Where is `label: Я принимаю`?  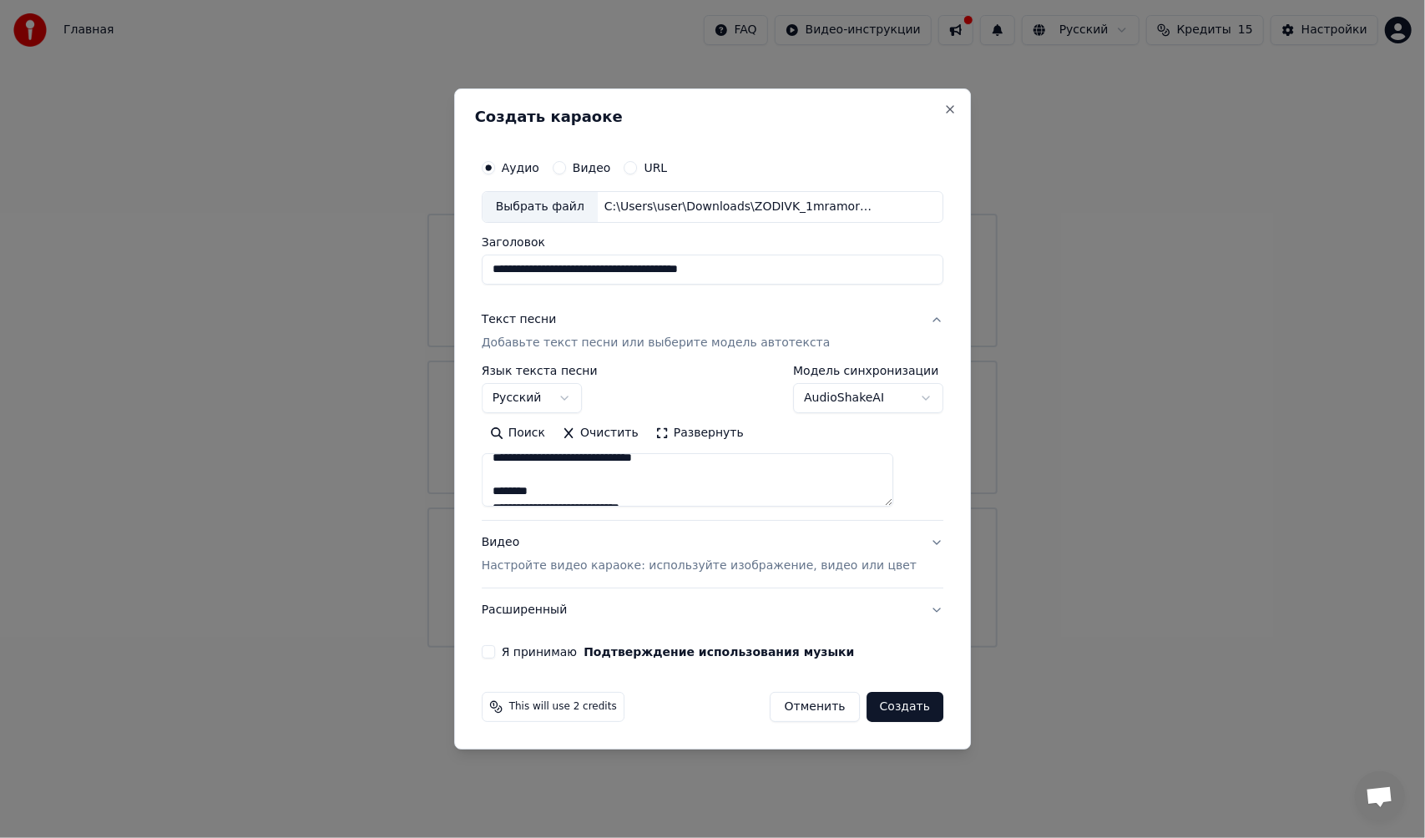
label: Я принимаю is located at coordinates (678, 652).